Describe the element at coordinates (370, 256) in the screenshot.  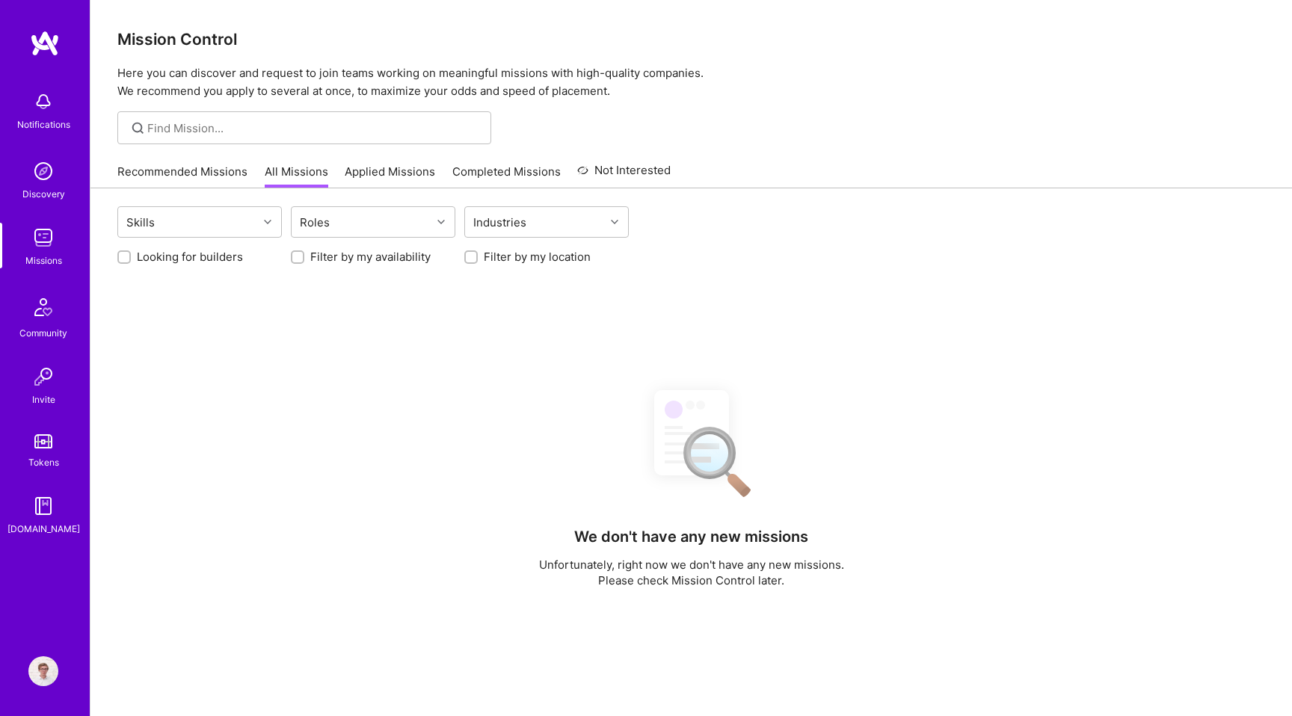
I see `label: Filter by my availability` at that location.